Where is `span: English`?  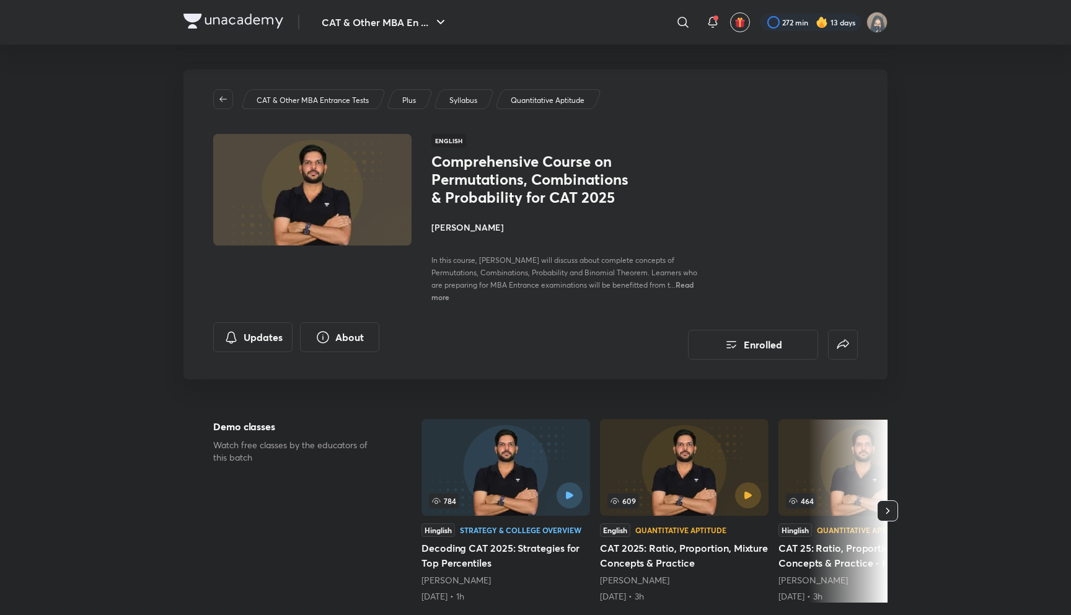 span: English is located at coordinates (449, 141).